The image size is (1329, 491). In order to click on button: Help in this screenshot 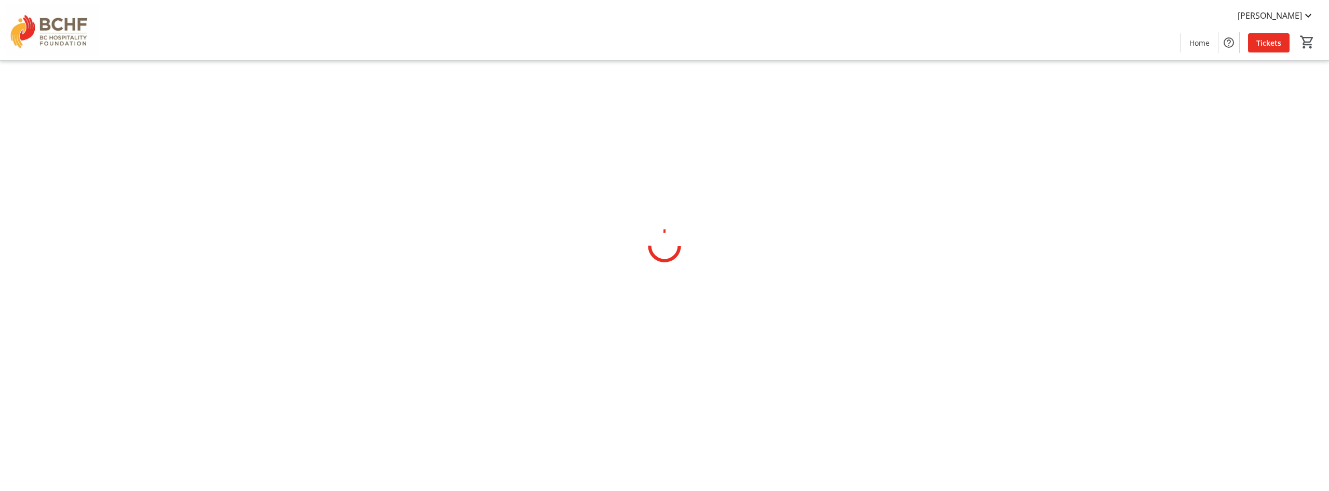, I will do `click(1229, 43)`.